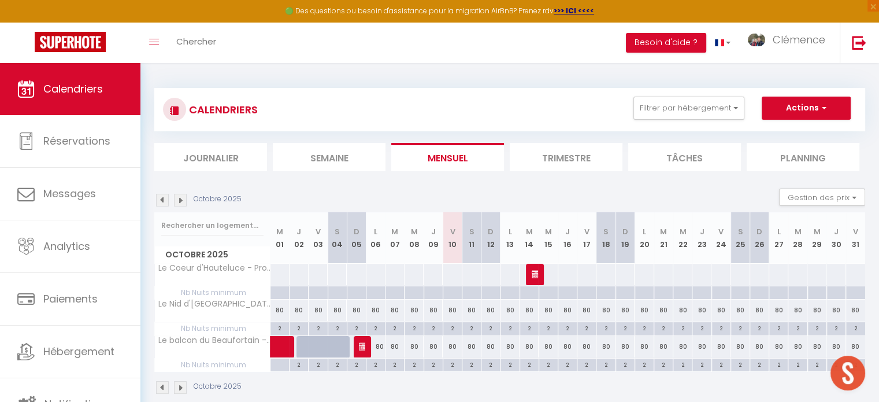 This screenshot has width=879, height=402. I want to click on span: Octobre 2025, so click(212, 254).